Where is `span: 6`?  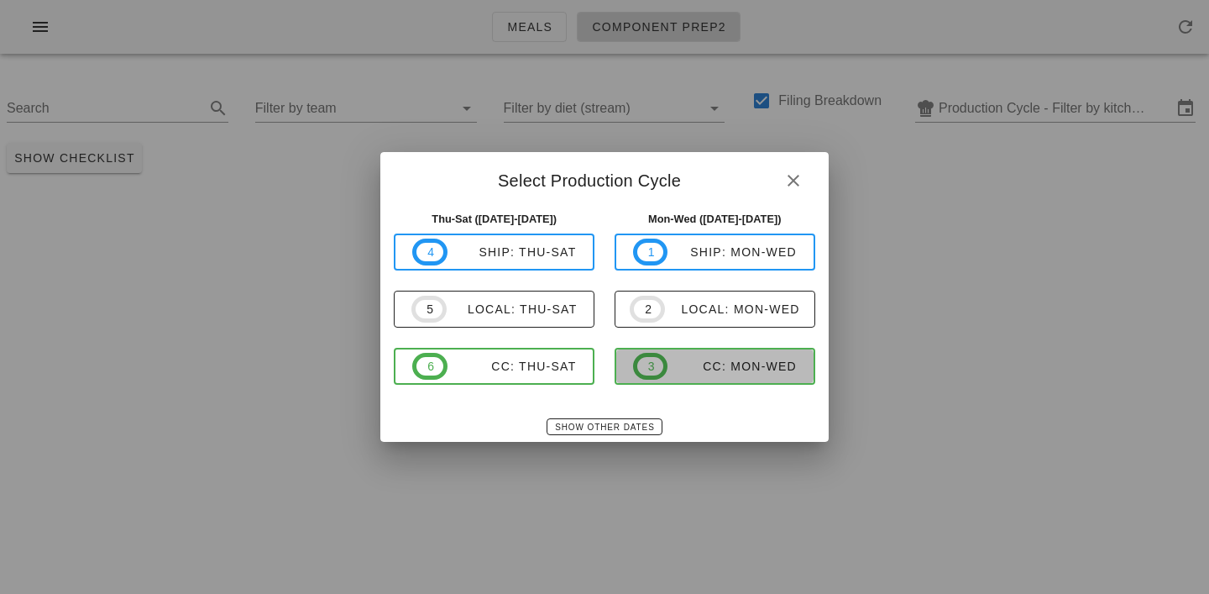
span: 6 is located at coordinates (430, 366).